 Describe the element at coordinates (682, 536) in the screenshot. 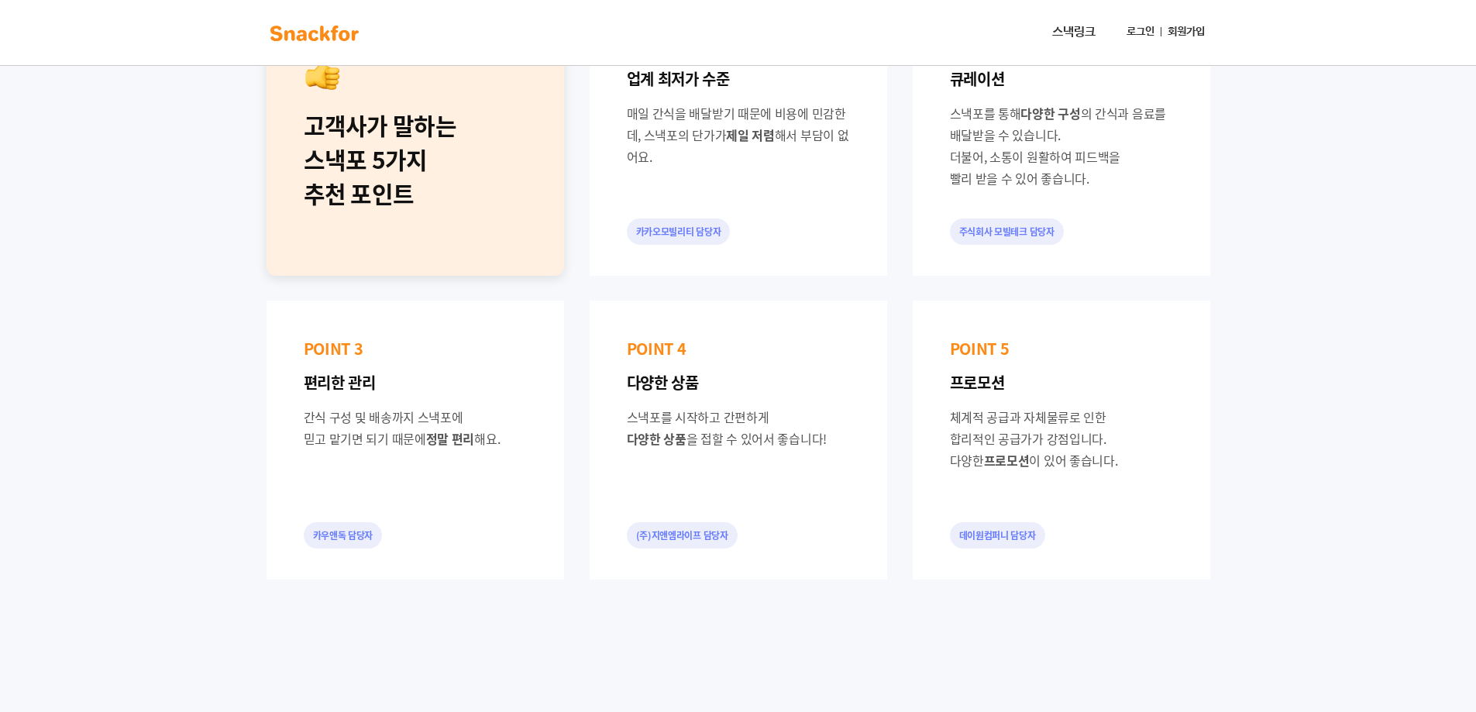

I see `div: (주)지앤엠라이프 담당자` at that location.